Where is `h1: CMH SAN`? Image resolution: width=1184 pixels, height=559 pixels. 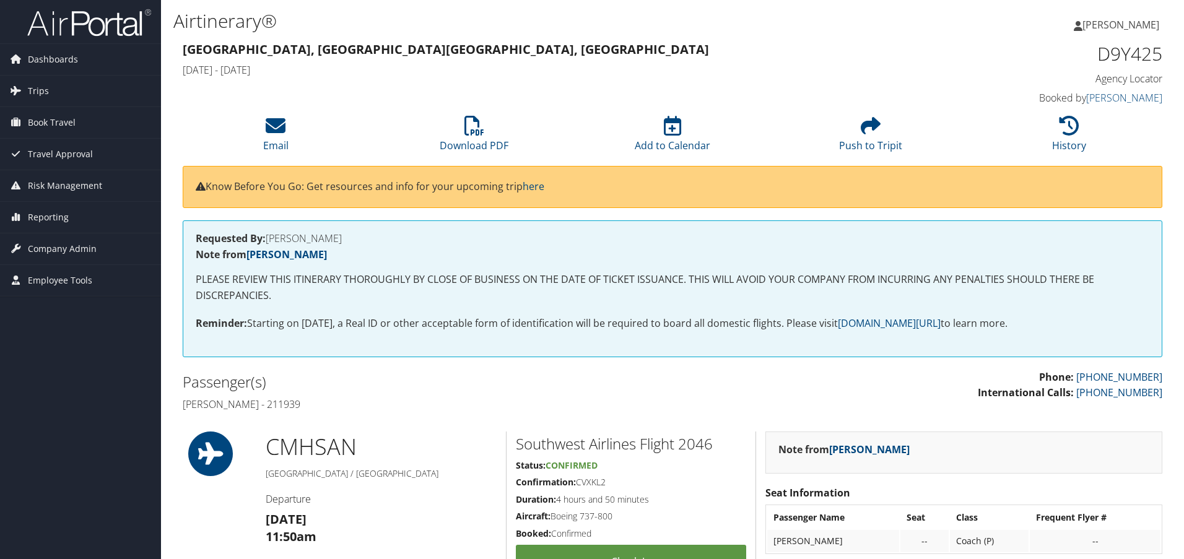 h1: CMH SAN is located at coordinates (381, 447).